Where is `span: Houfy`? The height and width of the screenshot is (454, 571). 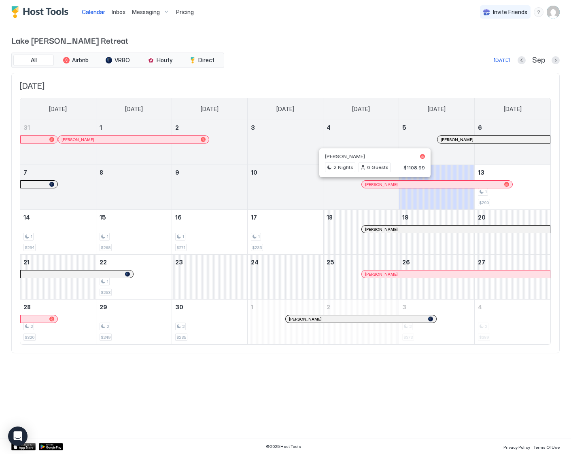 span: Houfy is located at coordinates (164, 60).